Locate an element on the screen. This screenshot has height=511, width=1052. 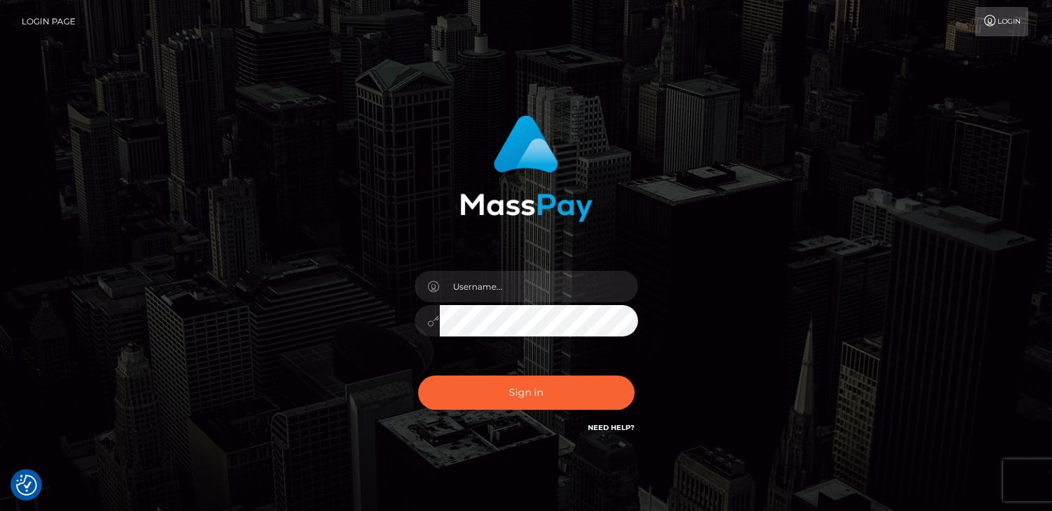
img: Revisit consent button is located at coordinates (27, 485).